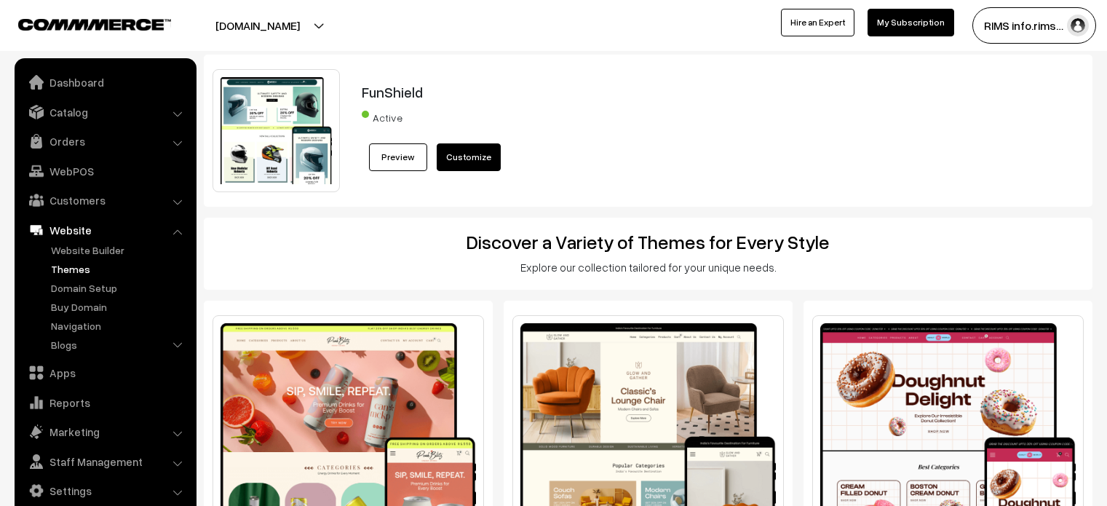 The height and width of the screenshot is (506, 1107). What do you see at coordinates (119, 325) in the screenshot?
I see `a: Navigation` at bounding box center [119, 325].